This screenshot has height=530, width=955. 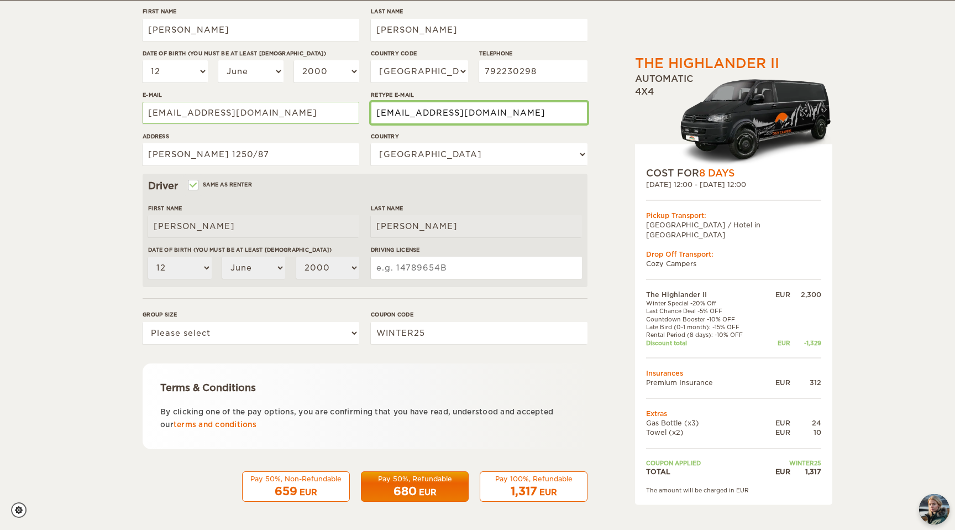 I want to click on td: Extras, so click(x=734, y=413).